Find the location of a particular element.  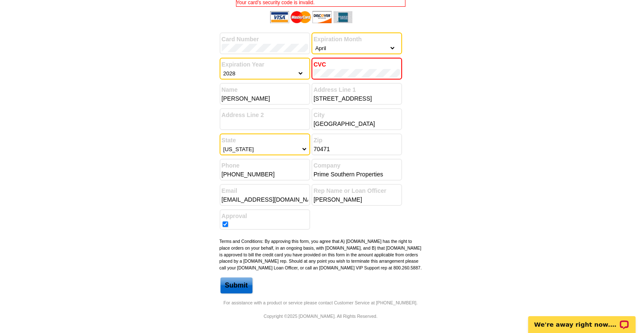

label: Company is located at coordinates (357, 166).